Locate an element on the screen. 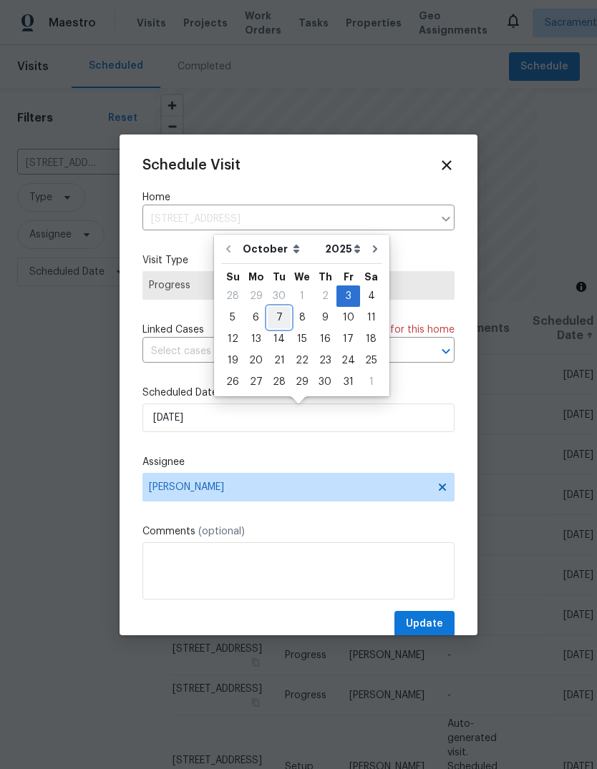 This screenshot has height=769, width=597. div: Sat Oct 25 2025 is located at coordinates (371, 361).